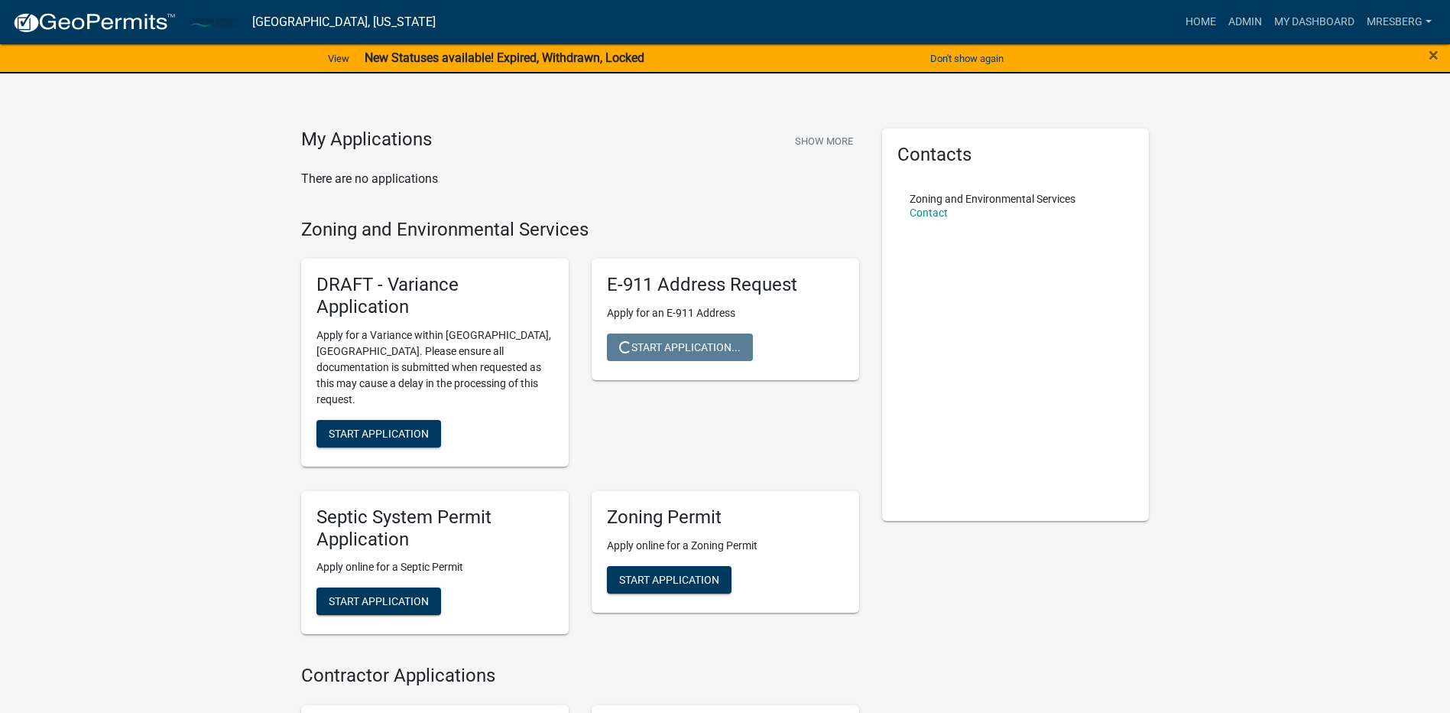 Image resolution: width=1450 pixels, height=713 pixels. What do you see at coordinates (1434, 55) in the screenshot?
I see `button: Close` at bounding box center [1434, 55].